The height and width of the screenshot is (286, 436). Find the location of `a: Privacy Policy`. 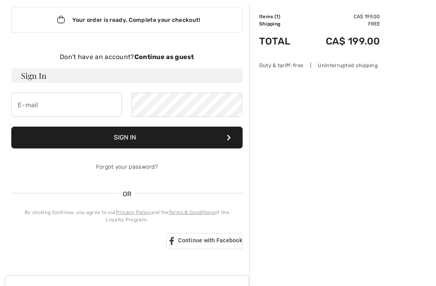

a: Privacy Policy is located at coordinates (133, 212).